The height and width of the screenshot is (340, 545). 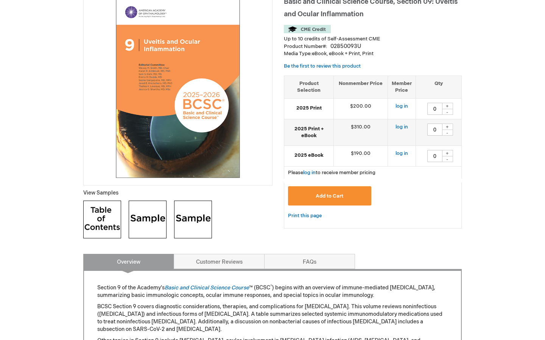 What do you see at coordinates (345, 47) in the screenshot?
I see `div: 02850093U` at bounding box center [345, 47].